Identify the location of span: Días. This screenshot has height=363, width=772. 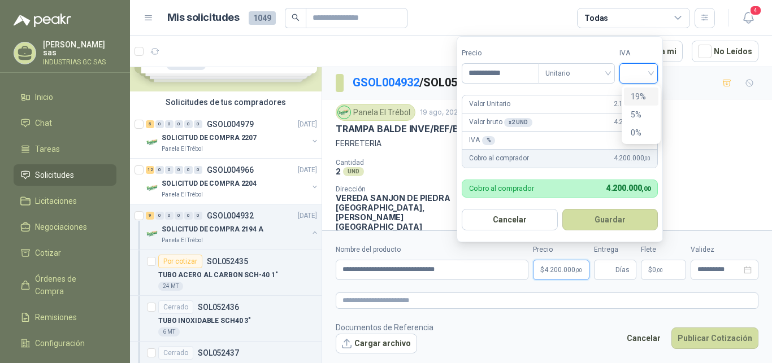
(622, 270).